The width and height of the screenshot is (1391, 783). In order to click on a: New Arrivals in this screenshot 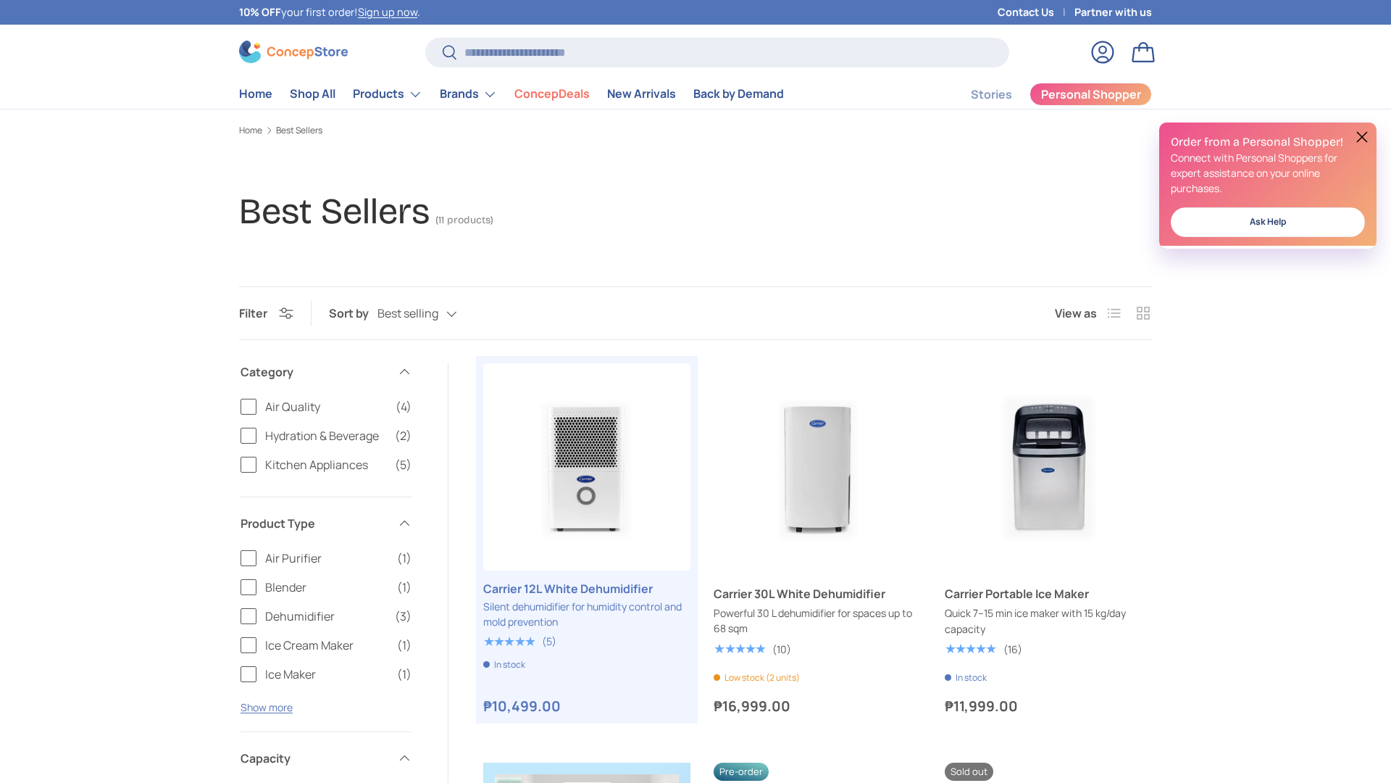, I will do `click(641, 93)`.